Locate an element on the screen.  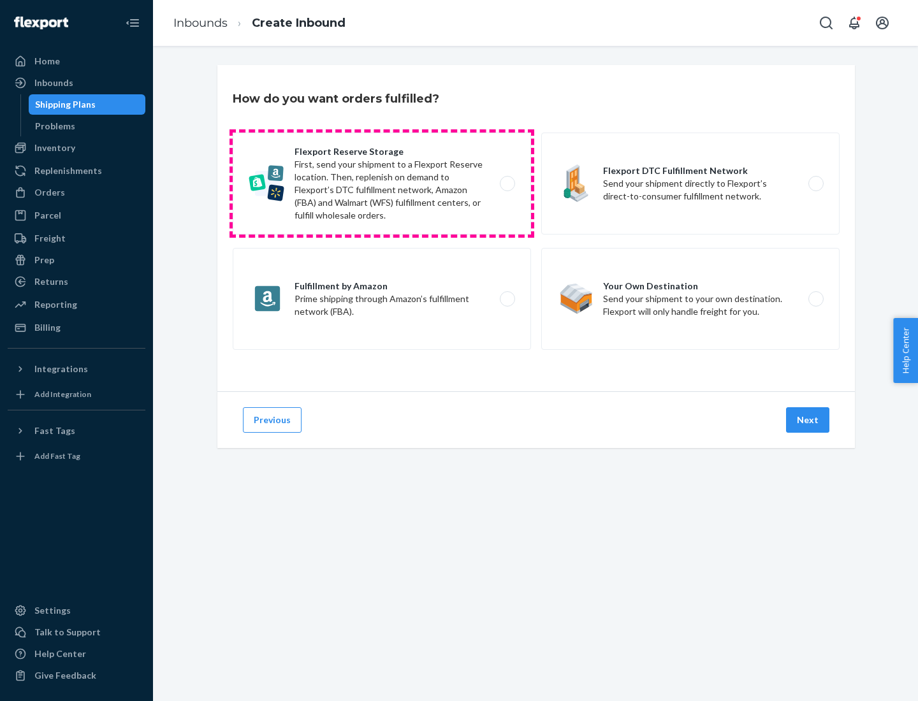
button: Close Navigation is located at coordinates (133, 23).